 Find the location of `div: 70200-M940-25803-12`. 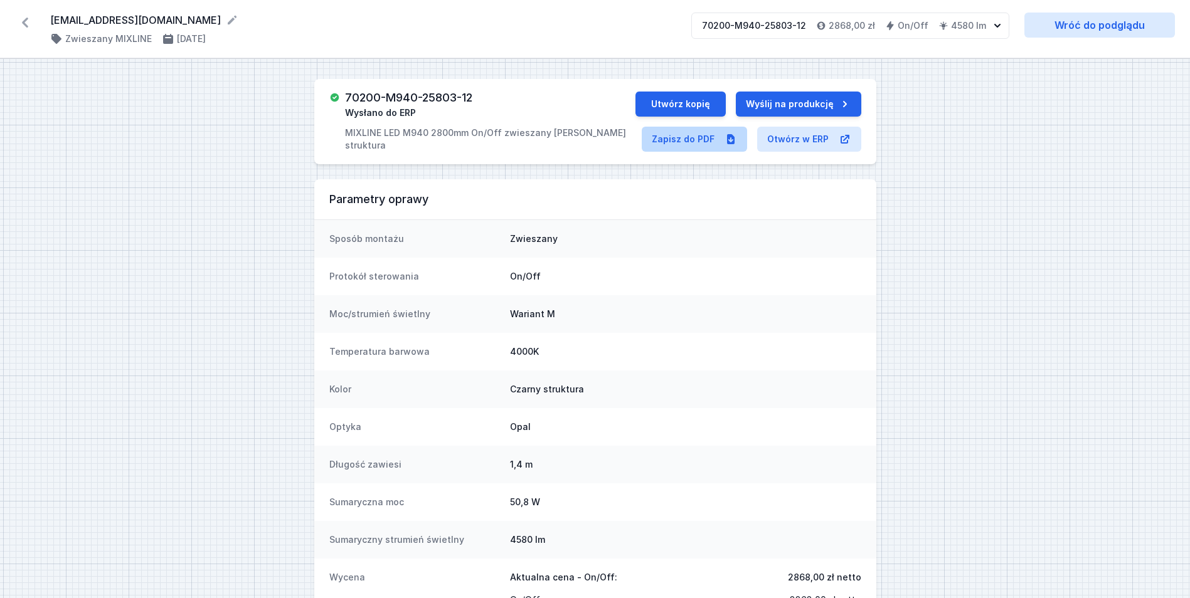

div: 70200-M940-25803-12 is located at coordinates (754, 26).